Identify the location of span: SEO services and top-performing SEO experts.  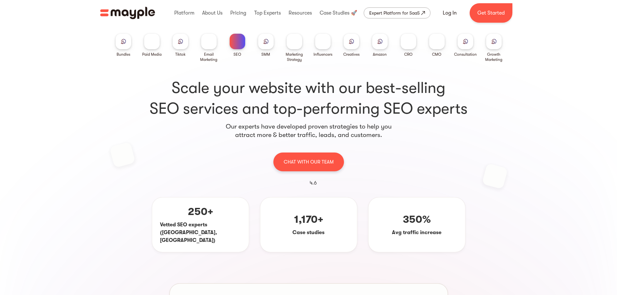
(308, 109).